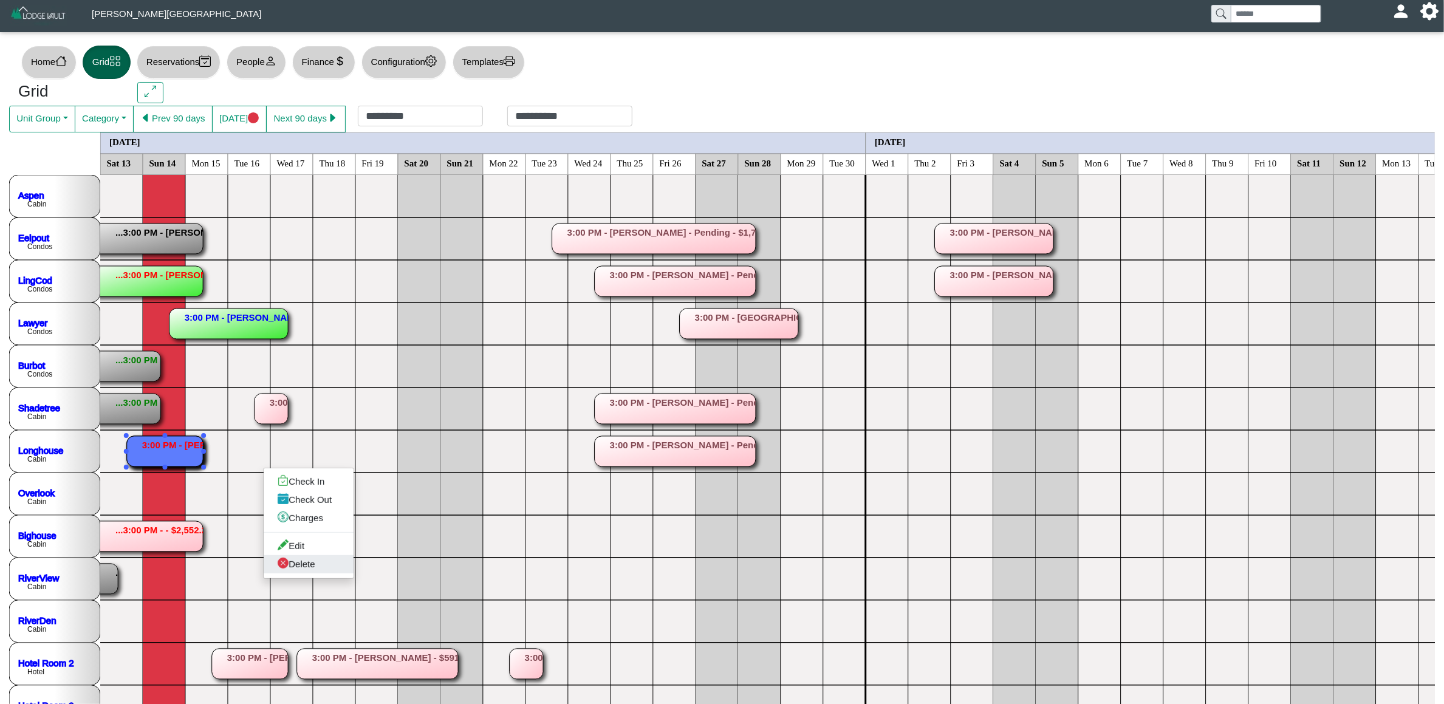 Image resolution: width=1444 pixels, height=704 pixels. What do you see at coordinates (460, 163) in the screenshot?
I see `text: Sun 21` at bounding box center [460, 163].